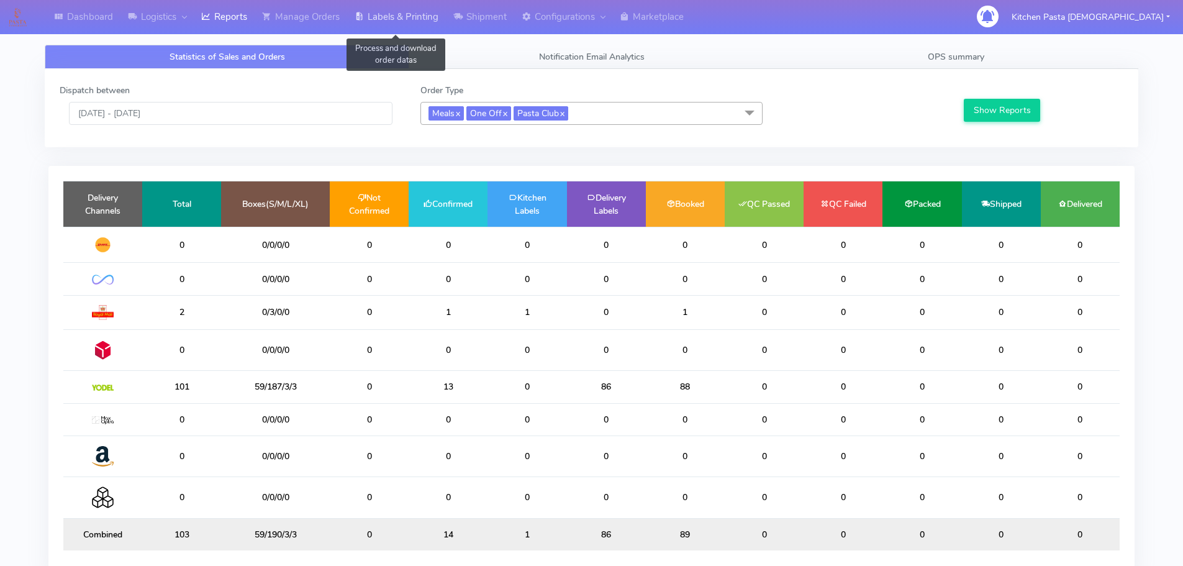  Describe the element at coordinates (685, 204) in the screenshot. I see `td: Booked` at that location.